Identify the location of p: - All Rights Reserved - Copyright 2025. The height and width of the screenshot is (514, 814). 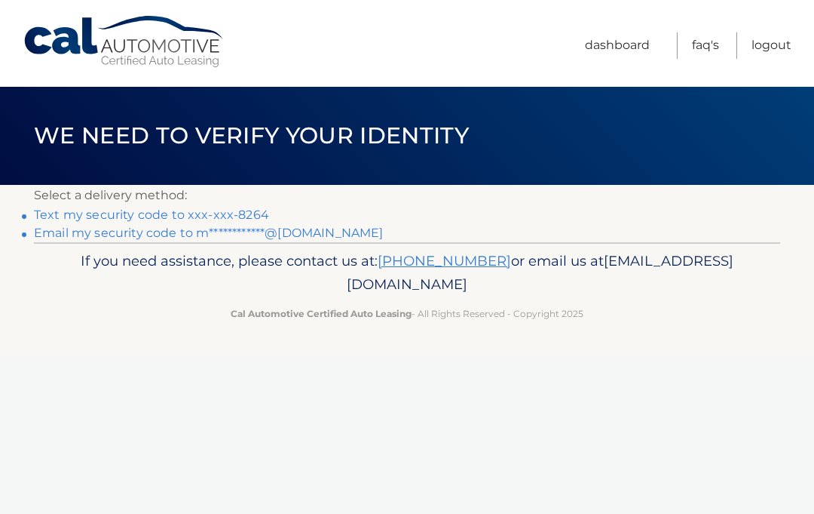
(407, 313).